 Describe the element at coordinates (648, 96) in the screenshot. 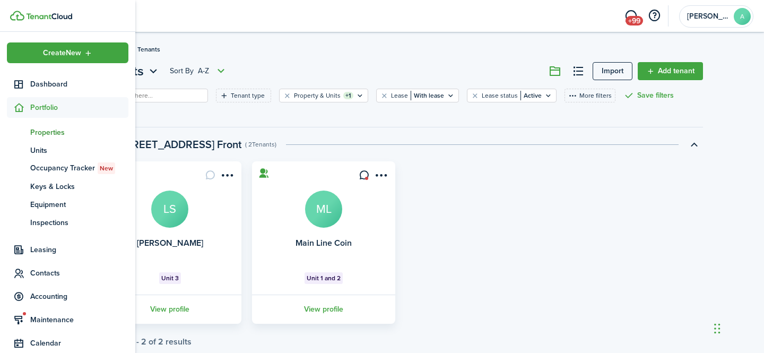

I see `button: Save filters` at that location.